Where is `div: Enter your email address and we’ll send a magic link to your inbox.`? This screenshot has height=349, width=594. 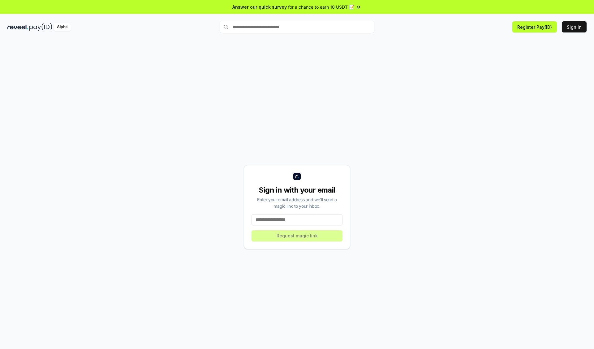
div: Enter your email address and we’ll send a magic link to your inbox. is located at coordinates (297, 203).